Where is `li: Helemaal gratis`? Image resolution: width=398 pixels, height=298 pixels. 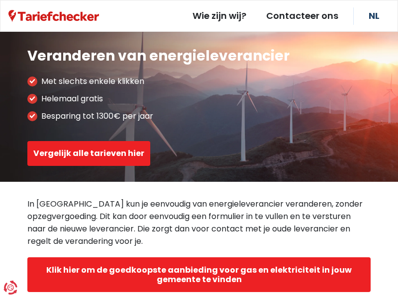
li: Helemaal gratis is located at coordinates (158, 99).